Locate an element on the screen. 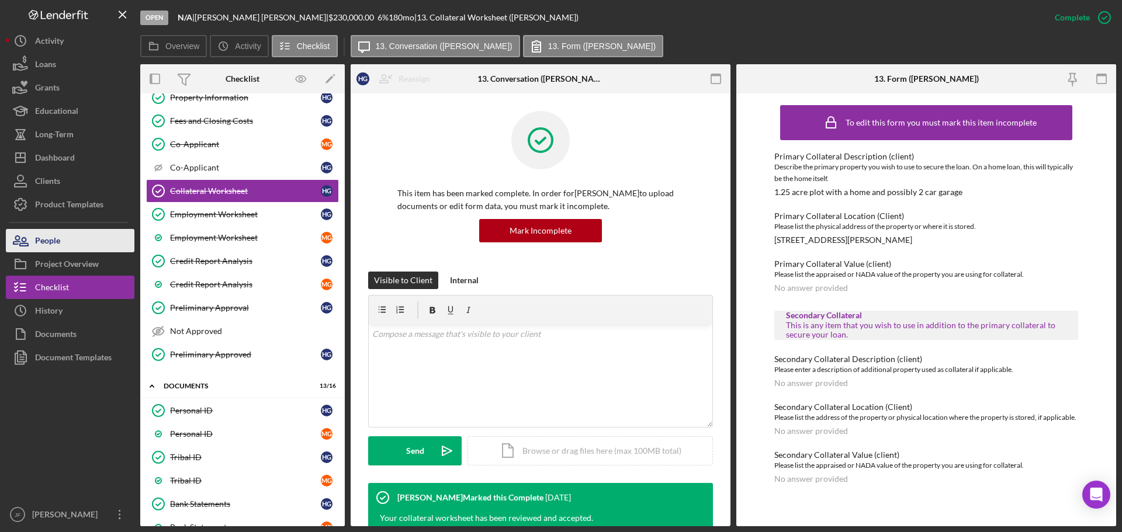  div: Checklist is located at coordinates (243, 79).